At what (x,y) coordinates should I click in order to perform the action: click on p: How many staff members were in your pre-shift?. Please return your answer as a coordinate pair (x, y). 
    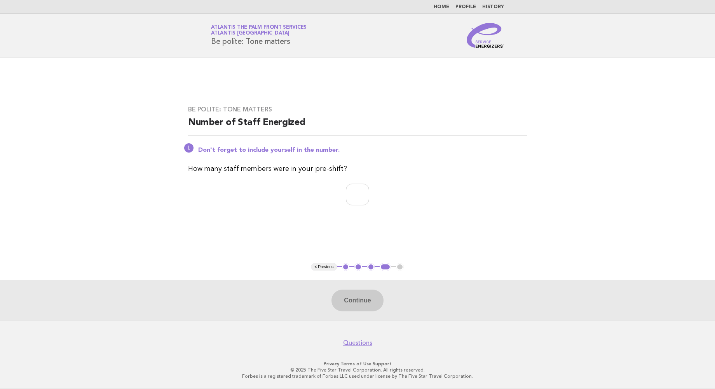
    Looking at the image, I should click on (357, 169).